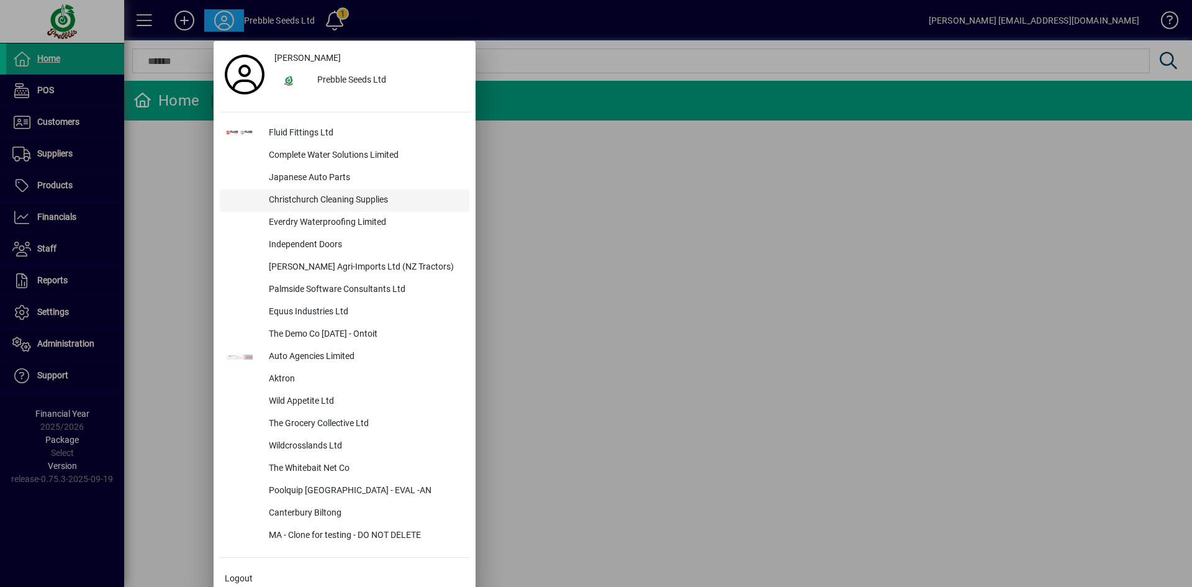  Describe the element at coordinates (364, 223) in the screenshot. I see `div: Everdry Waterproofing Limited` at that location.